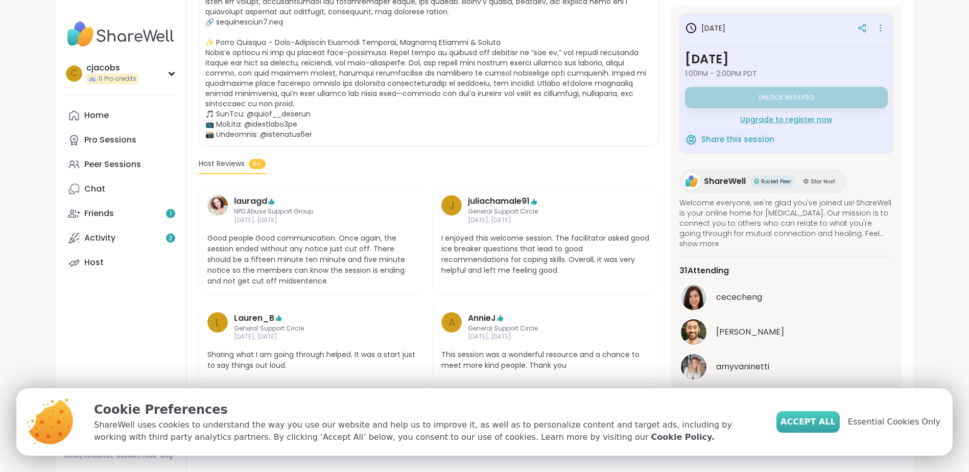 The height and width of the screenshot is (472, 969). What do you see at coordinates (121, 189) in the screenshot?
I see `a: Chat` at bounding box center [121, 189].